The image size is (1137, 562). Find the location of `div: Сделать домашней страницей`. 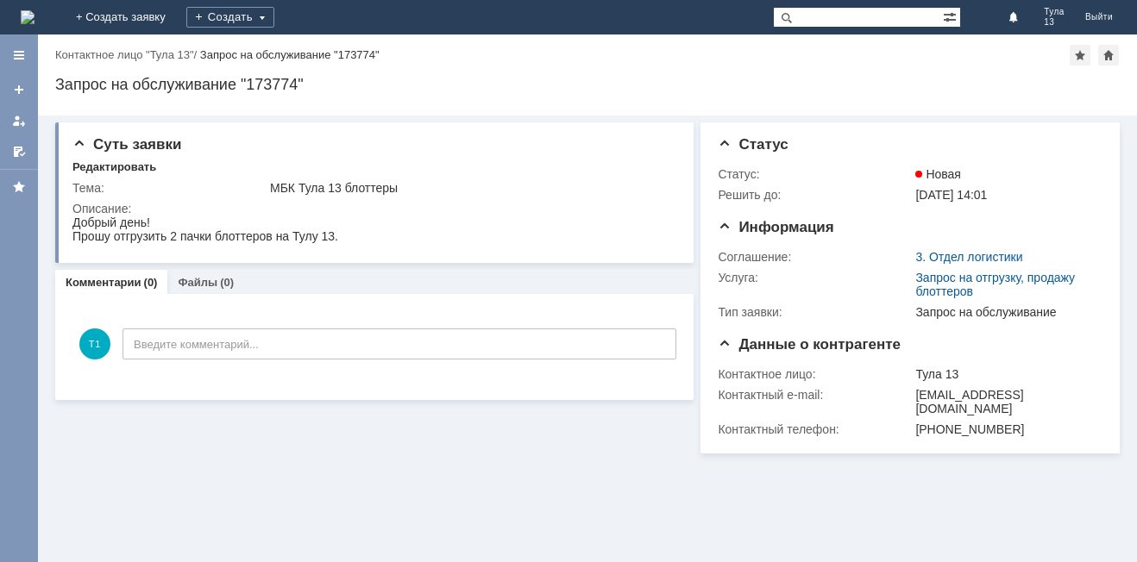

div: Сделать домашней страницей is located at coordinates (1108, 55).